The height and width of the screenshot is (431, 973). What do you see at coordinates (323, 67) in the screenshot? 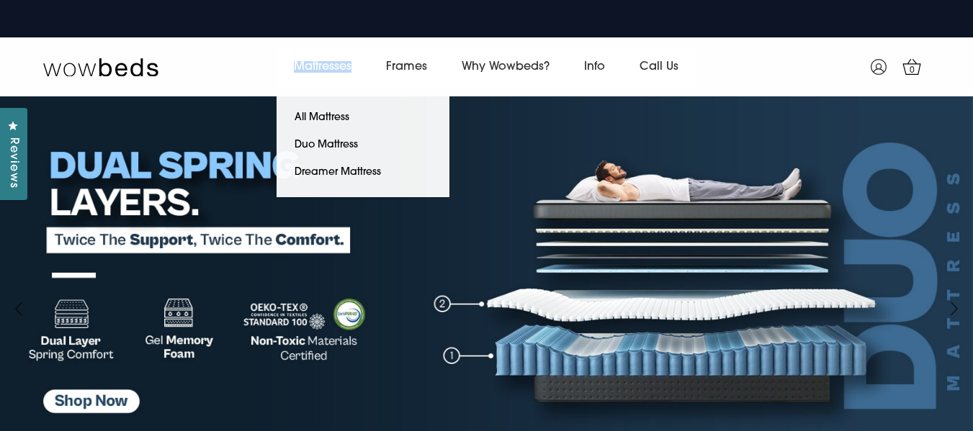
I see `a: Mattresses` at bounding box center [323, 67].